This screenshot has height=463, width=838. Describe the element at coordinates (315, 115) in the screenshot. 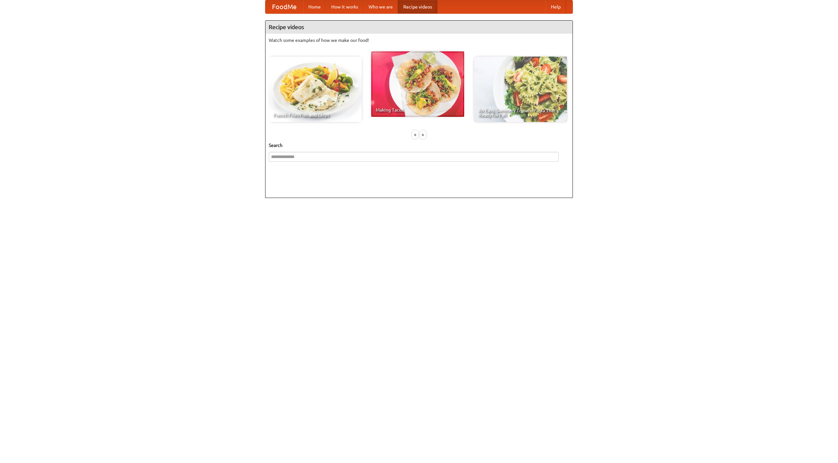

I see `span: French Fries Fish and Chips` at that location.